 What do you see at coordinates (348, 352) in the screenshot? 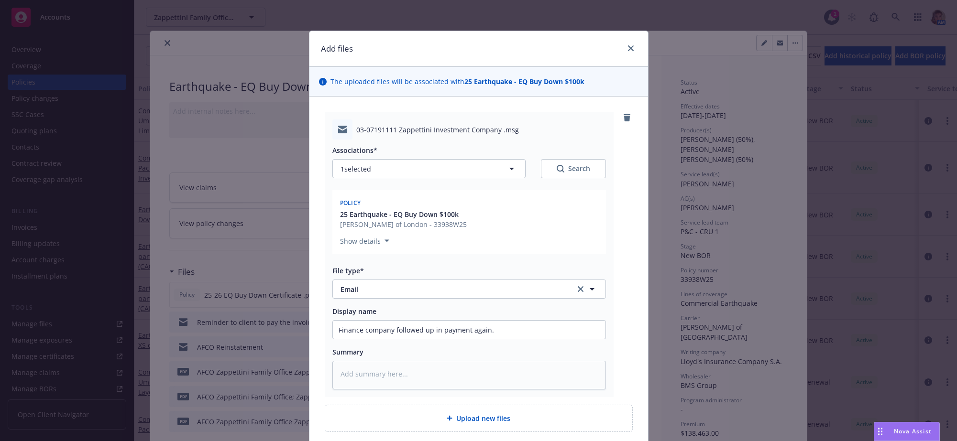
I see `span: Summary` at bounding box center [348, 352].